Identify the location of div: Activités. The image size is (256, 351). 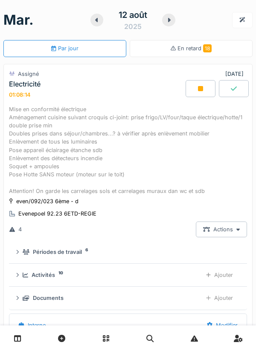
(43, 275).